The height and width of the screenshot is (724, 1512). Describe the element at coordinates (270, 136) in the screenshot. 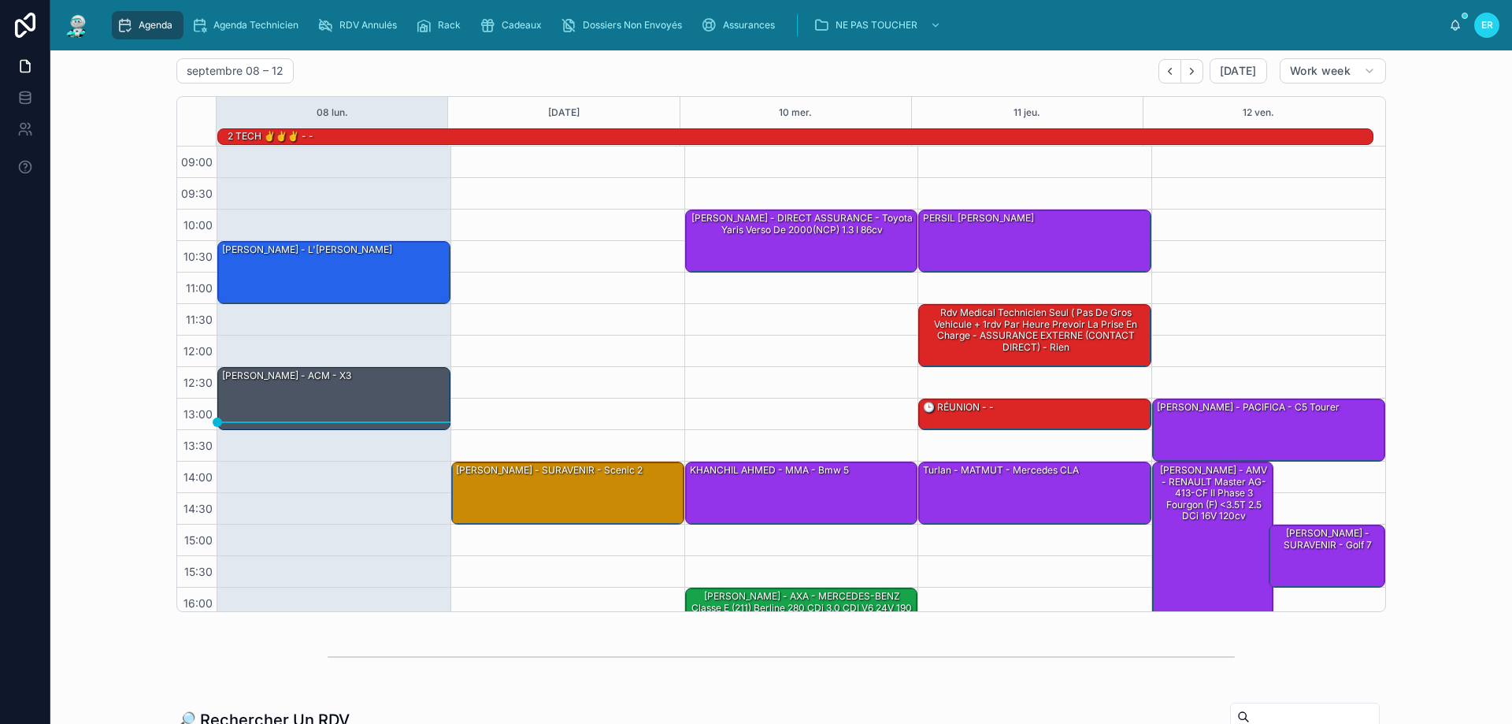

I see `div: 2 TECH ✌️✌️✌️ - -` at that location.